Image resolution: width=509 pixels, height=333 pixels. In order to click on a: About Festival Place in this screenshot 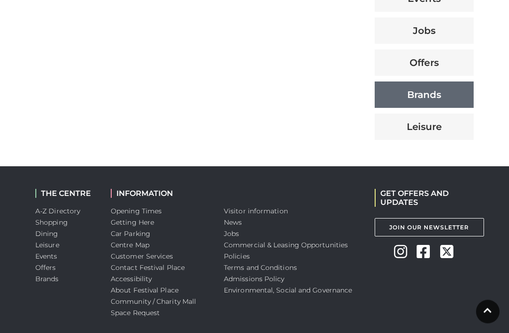, I will do `click(145, 291)`.